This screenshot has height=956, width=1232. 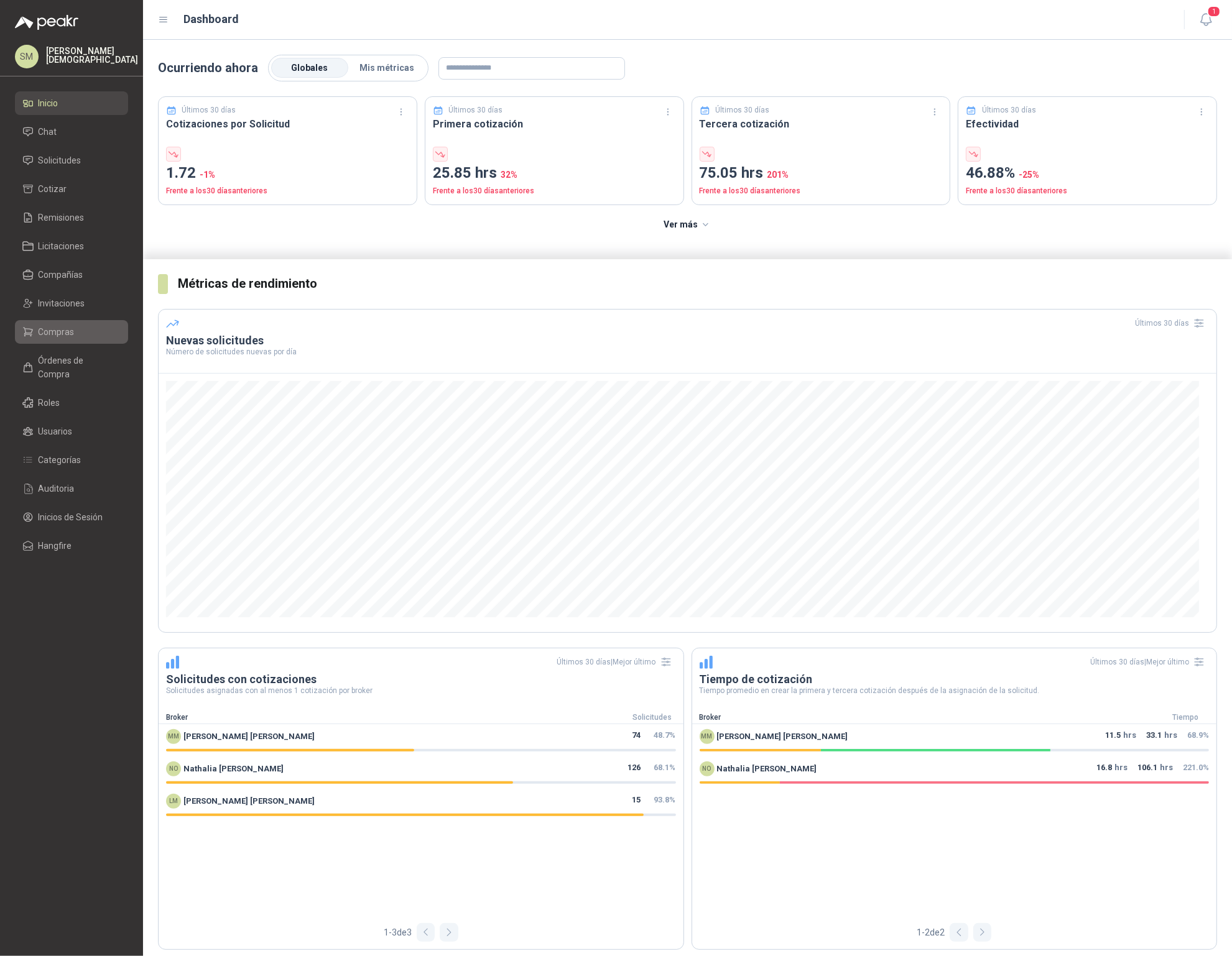 What do you see at coordinates (636, 801) in the screenshot?
I see `span: 15` at bounding box center [636, 801].